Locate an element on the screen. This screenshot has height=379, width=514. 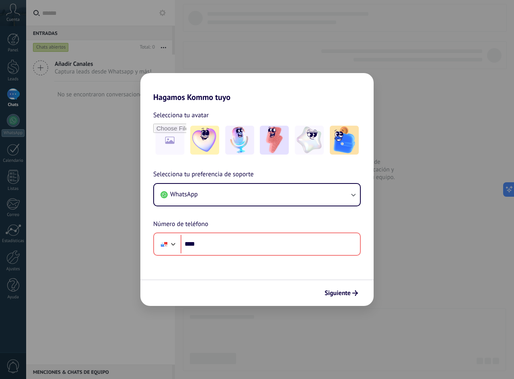
img: -5.jpeg is located at coordinates (344, 140).